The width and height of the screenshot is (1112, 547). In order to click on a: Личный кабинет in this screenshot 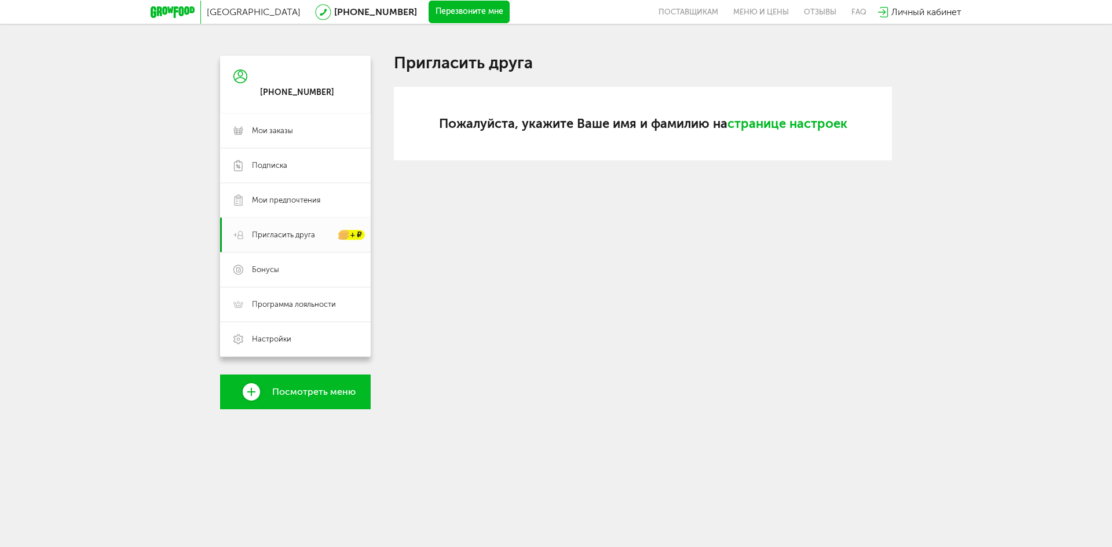, I will do `click(920, 12)`.